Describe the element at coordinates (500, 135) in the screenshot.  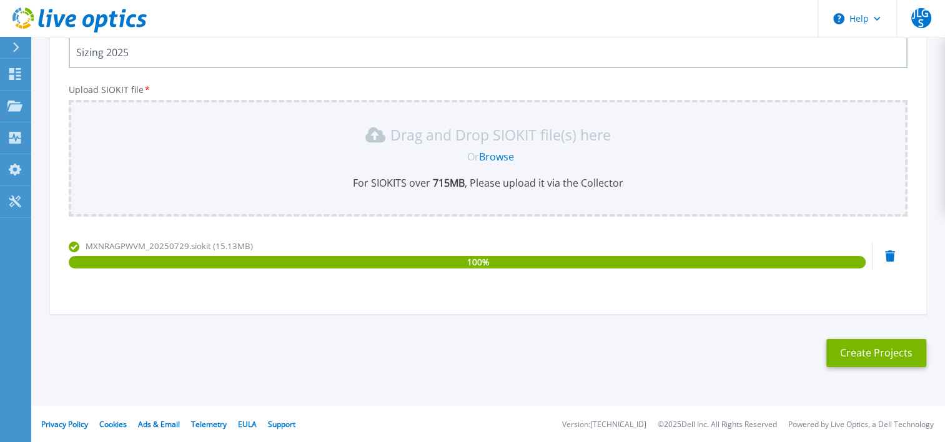
I see `p: Drag and Drop SIOKIT file(s) here` at that location.